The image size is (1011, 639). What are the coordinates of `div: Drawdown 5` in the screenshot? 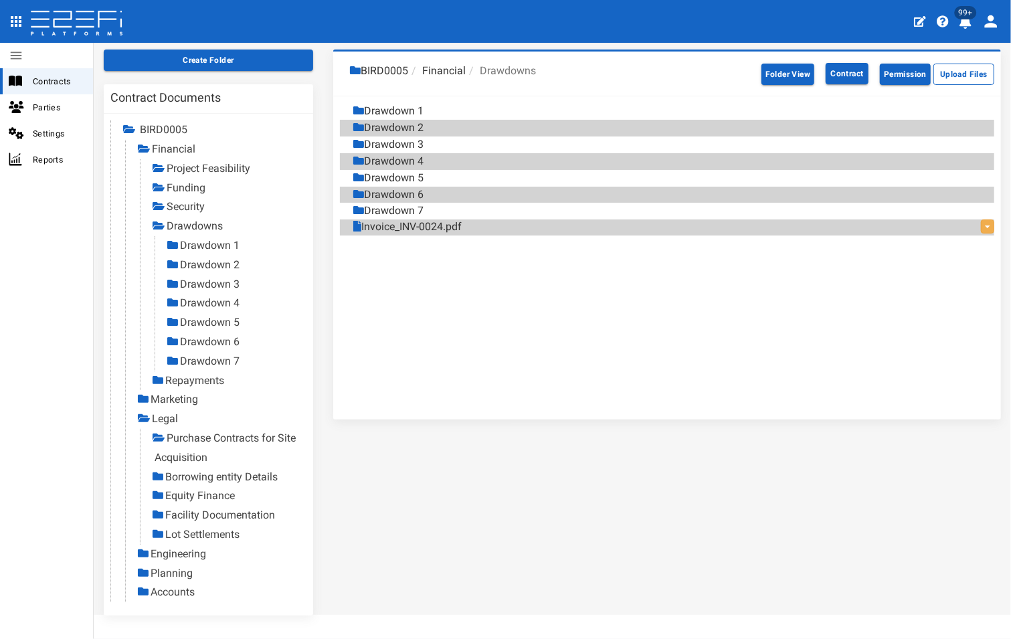 It's located at (388, 178).